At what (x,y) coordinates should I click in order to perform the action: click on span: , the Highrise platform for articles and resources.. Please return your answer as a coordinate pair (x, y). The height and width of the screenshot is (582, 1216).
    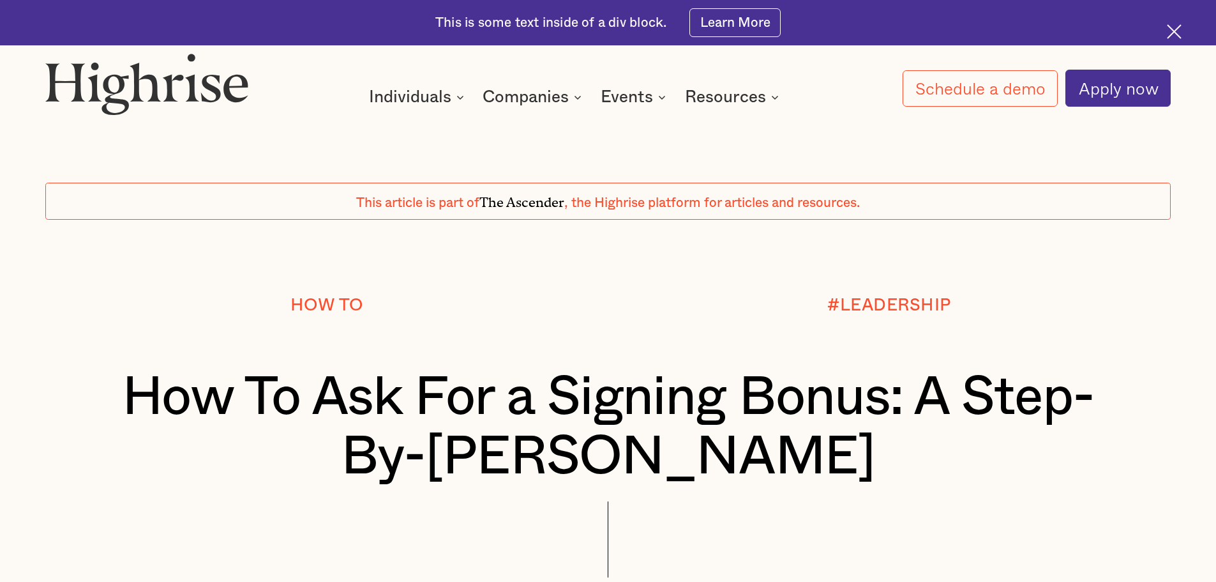
    Looking at the image, I should click on (712, 202).